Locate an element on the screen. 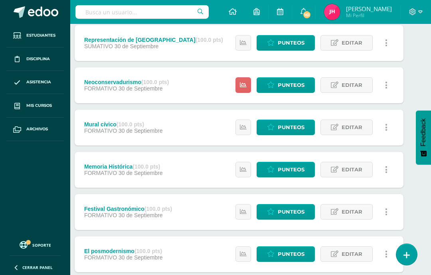 This screenshot has height=275, width=431. a: Soporte is located at coordinates (35, 245).